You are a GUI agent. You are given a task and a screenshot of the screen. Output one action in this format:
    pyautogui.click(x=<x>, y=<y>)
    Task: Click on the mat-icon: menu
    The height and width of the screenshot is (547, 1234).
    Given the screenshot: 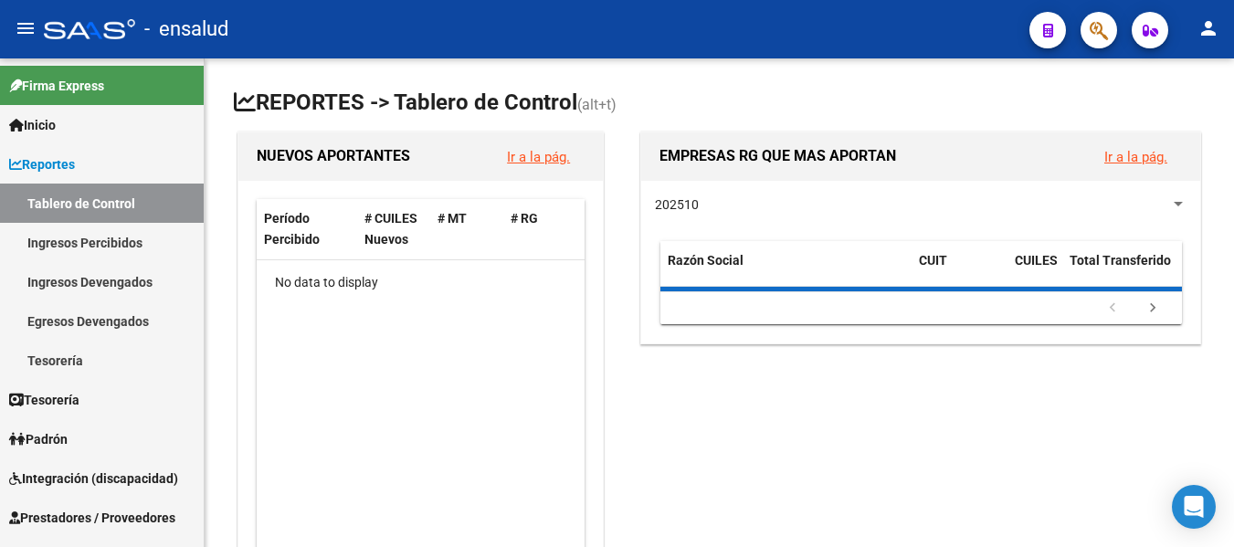 What is the action you would take?
    pyautogui.click(x=26, y=28)
    